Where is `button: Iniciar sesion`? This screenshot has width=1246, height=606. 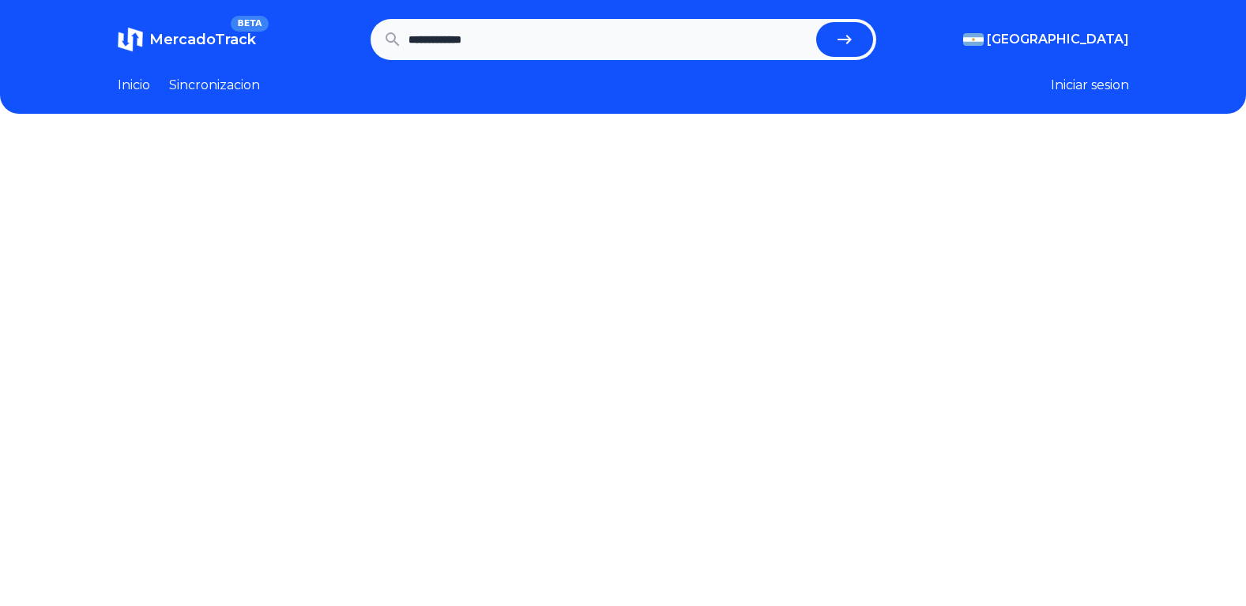 button: Iniciar sesion is located at coordinates (1089, 85).